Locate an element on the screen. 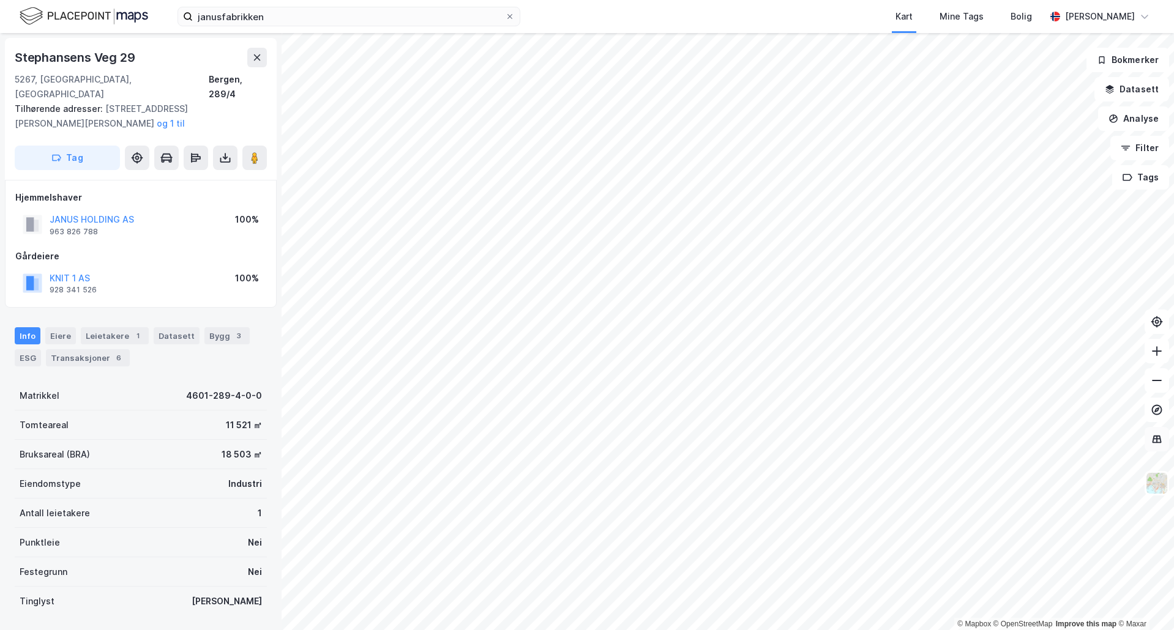  div: Kart is located at coordinates (904, 17).